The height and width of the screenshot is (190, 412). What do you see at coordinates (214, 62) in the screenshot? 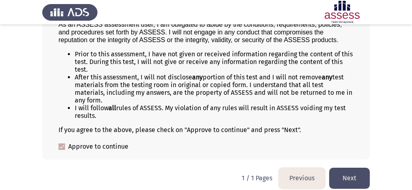
I see `li: Prior to this assessment, I have not given or received information regarding the content of this ...` at bounding box center [214, 62].